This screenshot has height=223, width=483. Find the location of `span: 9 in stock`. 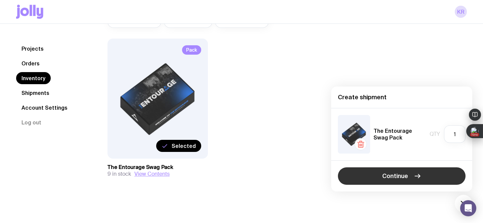

span: 9 in stock is located at coordinates (119, 174).